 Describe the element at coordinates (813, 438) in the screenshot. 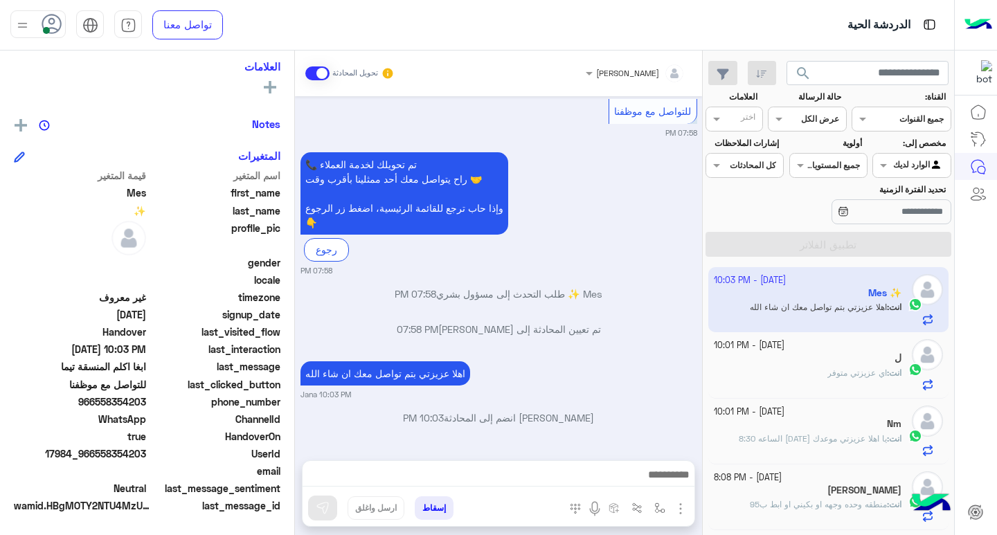

I see `span: يا اهلا عزيزتي موعدك غدا الساعه 8:30` at that location.